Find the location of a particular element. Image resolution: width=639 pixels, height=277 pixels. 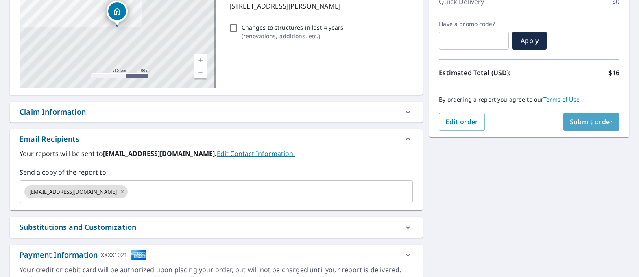

div: Payment Information is located at coordinates (83, 255).